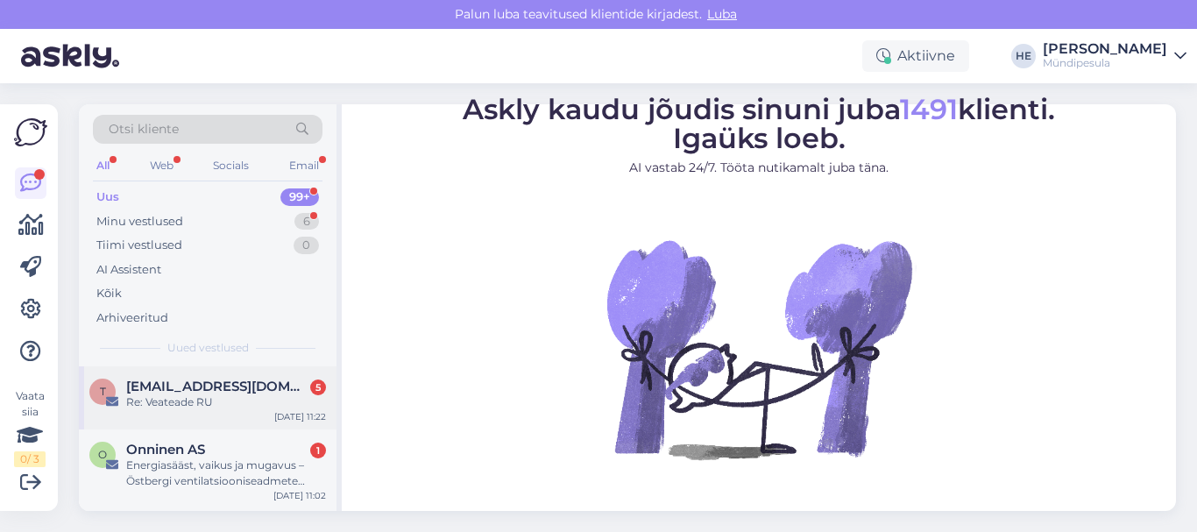 Image resolution: width=1197 pixels, height=532 pixels. Describe the element at coordinates (916, 56) in the screenshot. I see `div: Aktiivne` at that location.